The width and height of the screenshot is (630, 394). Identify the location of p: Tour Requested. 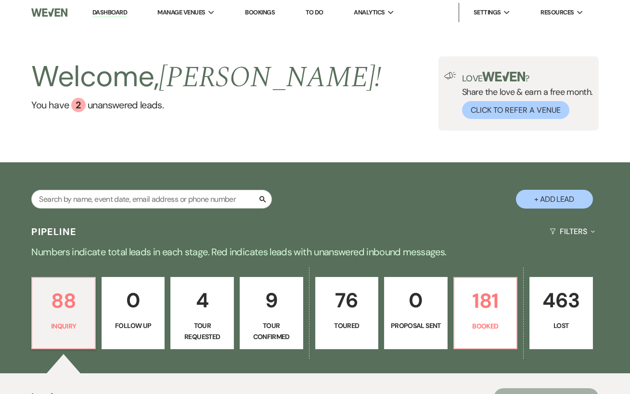
(202, 331).